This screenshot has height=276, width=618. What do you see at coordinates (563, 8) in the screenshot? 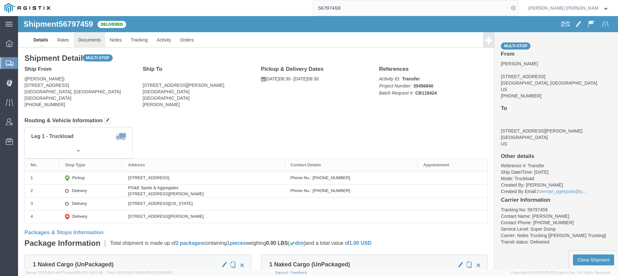
I see `span: Kayte Bray Dogali` at bounding box center [563, 8].